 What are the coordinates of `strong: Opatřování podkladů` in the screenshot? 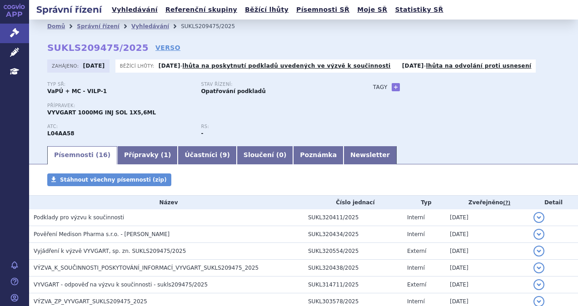 It's located at (233, 91).